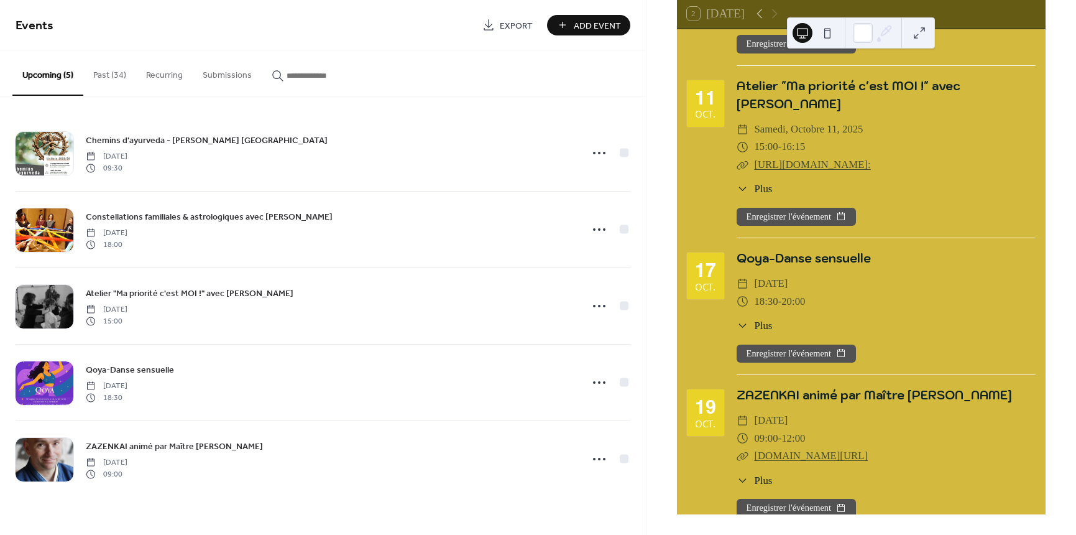 This screenshot has width=1076, height=535. Describe the element at coordinates (808, 129) in the screenshot. I see `span: samedi, octobre 11, 2025` at that location.